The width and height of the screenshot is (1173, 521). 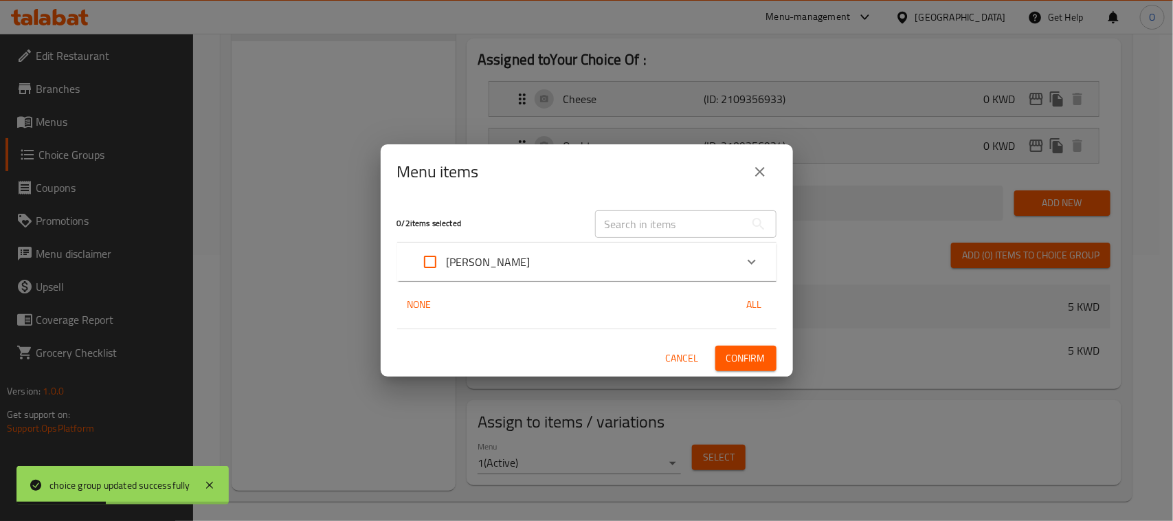 I want to click on button: Cancel, so click(x=683, y=358).